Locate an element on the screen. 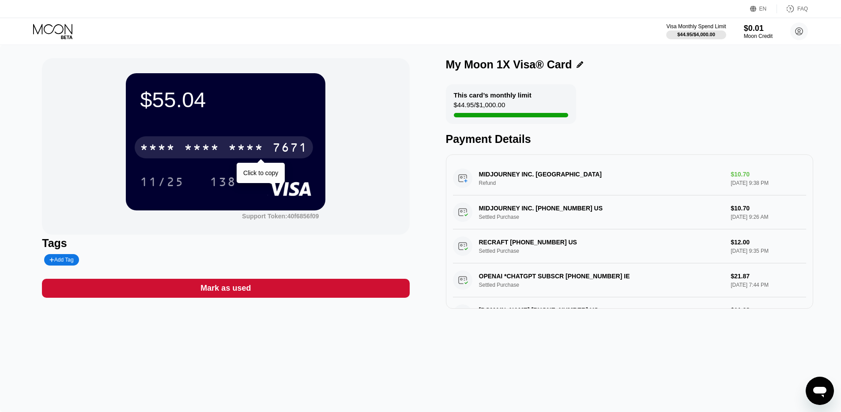 The width and height of the screenshot is (841, 412). div: $55.04 is located at coordinates (225, 100).